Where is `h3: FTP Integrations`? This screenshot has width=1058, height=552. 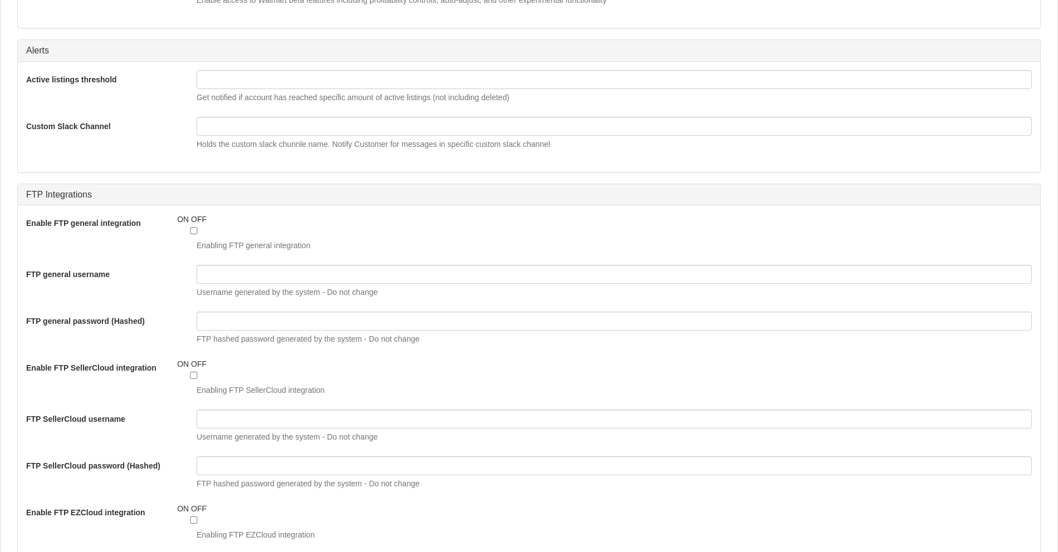
h3: FTP Integrations is located at coordinates (529, 195).